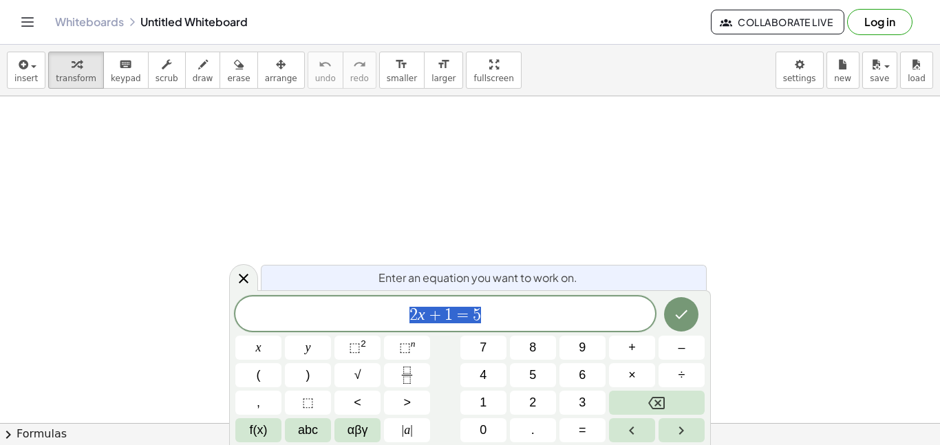 The image size is (940, 445). Describe the element at coordinates (325, 70) in the screenshot. I see `button: undoundo` at that location.